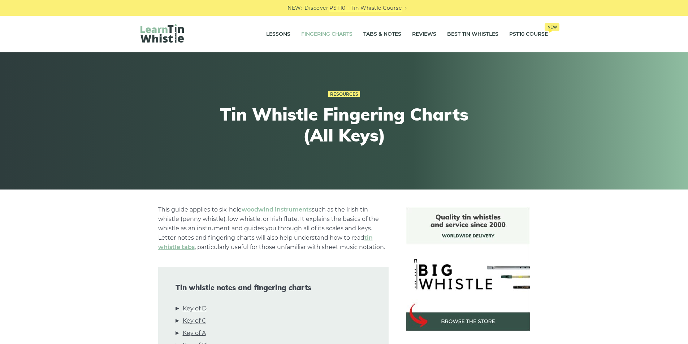 This screenshot has width=688, height=344. What do you see at coordinates (528, 34) in the screenshot?
I see `a: PST10 CourseNew` at bounding box center [528, 34].